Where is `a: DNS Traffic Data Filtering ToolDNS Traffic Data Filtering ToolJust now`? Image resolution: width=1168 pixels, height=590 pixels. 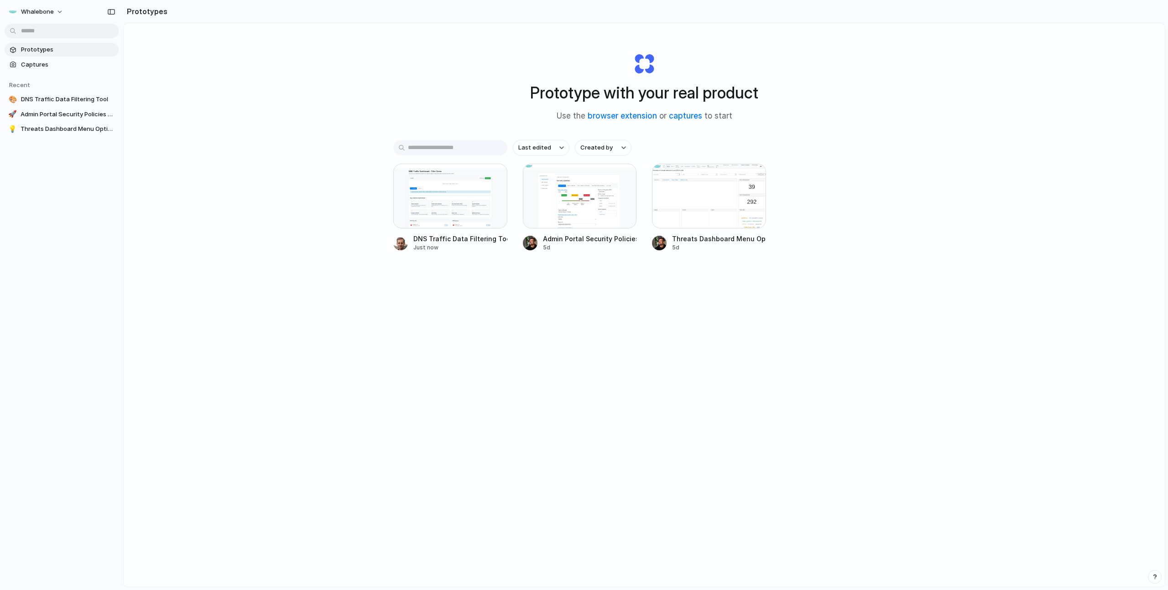 a: DNS Traffic Data Filtering ToolDNS Traffic Data Filtering ToolJust now is located at coordinates (450, 208).